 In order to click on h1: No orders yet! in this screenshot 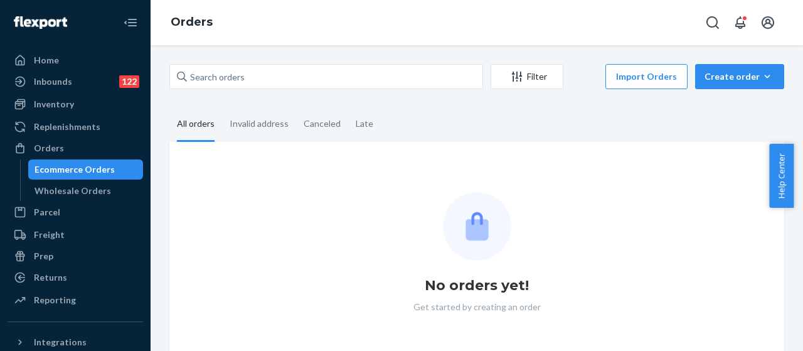, I will do `click(477, 286)`.